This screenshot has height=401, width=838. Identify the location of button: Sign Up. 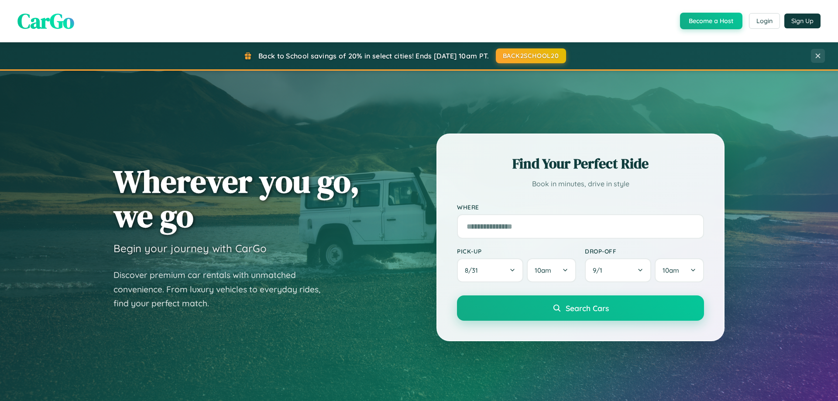
(802, 21).